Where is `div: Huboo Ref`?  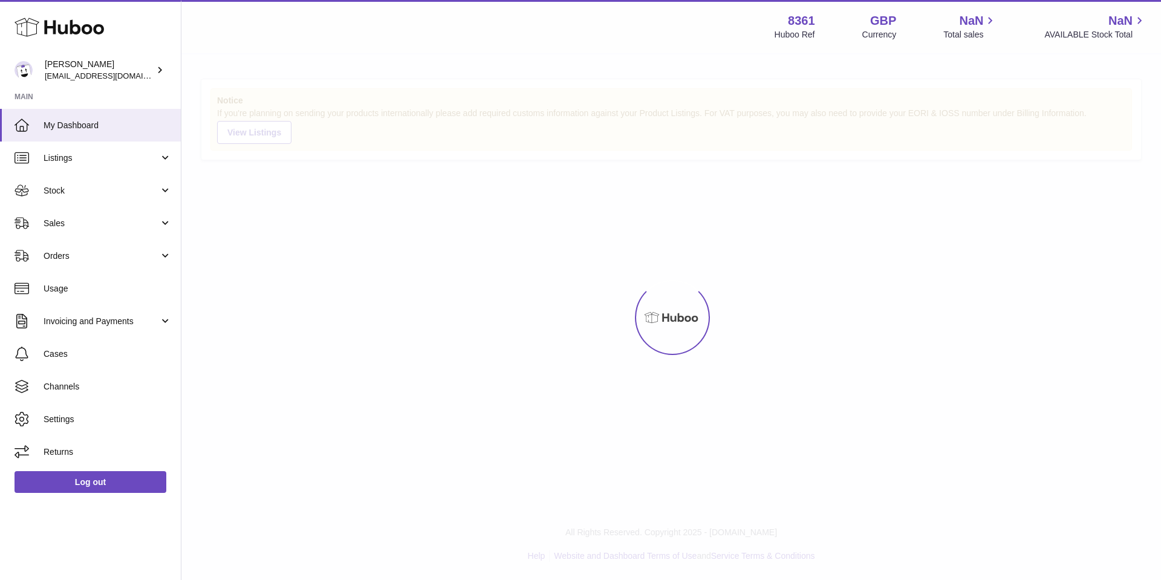
div: Huboo Ref is located at coordinates (794, 34).